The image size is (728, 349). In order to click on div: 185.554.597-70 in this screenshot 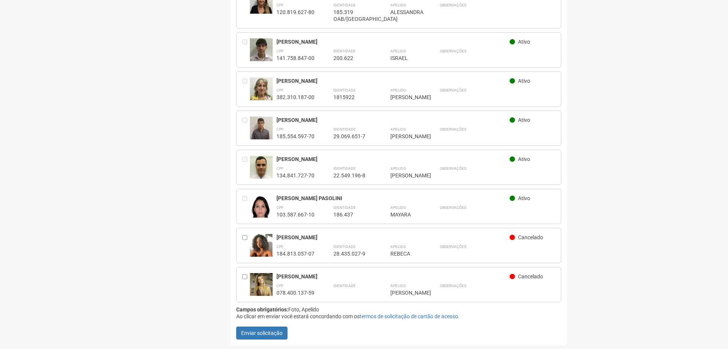, I will do `click(295, 136)`.